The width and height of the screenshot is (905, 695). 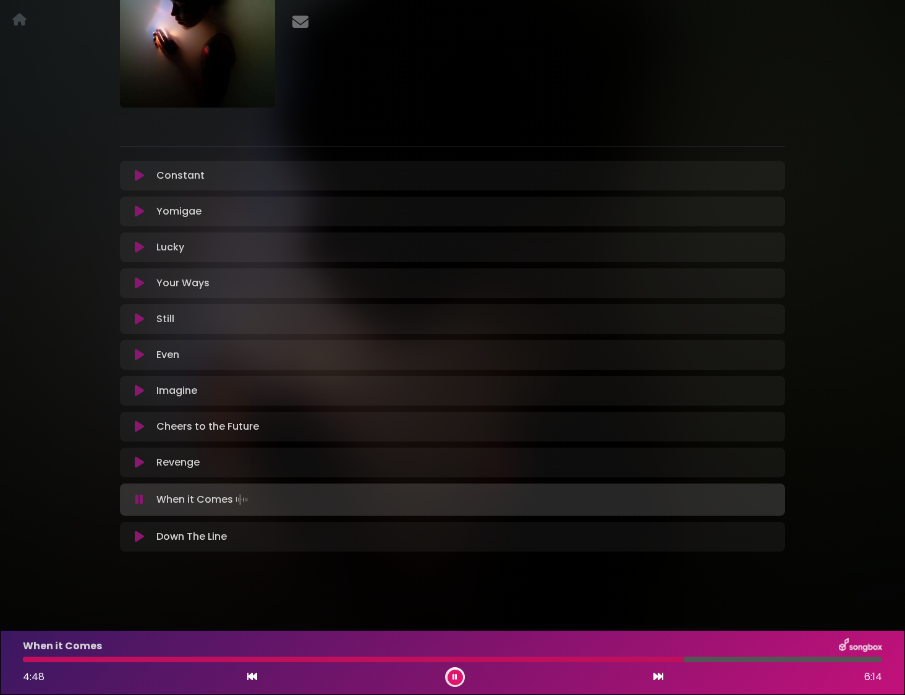 What do you see at coordinates (203, 499) in the screenshot?
I see `p: When it Comes` at bounding box center [203, 499].